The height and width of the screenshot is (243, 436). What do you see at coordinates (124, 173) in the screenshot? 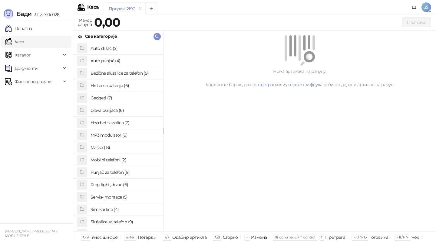
I see `h4: Punjač za telefon (9)` at bounding box center [124, 173].